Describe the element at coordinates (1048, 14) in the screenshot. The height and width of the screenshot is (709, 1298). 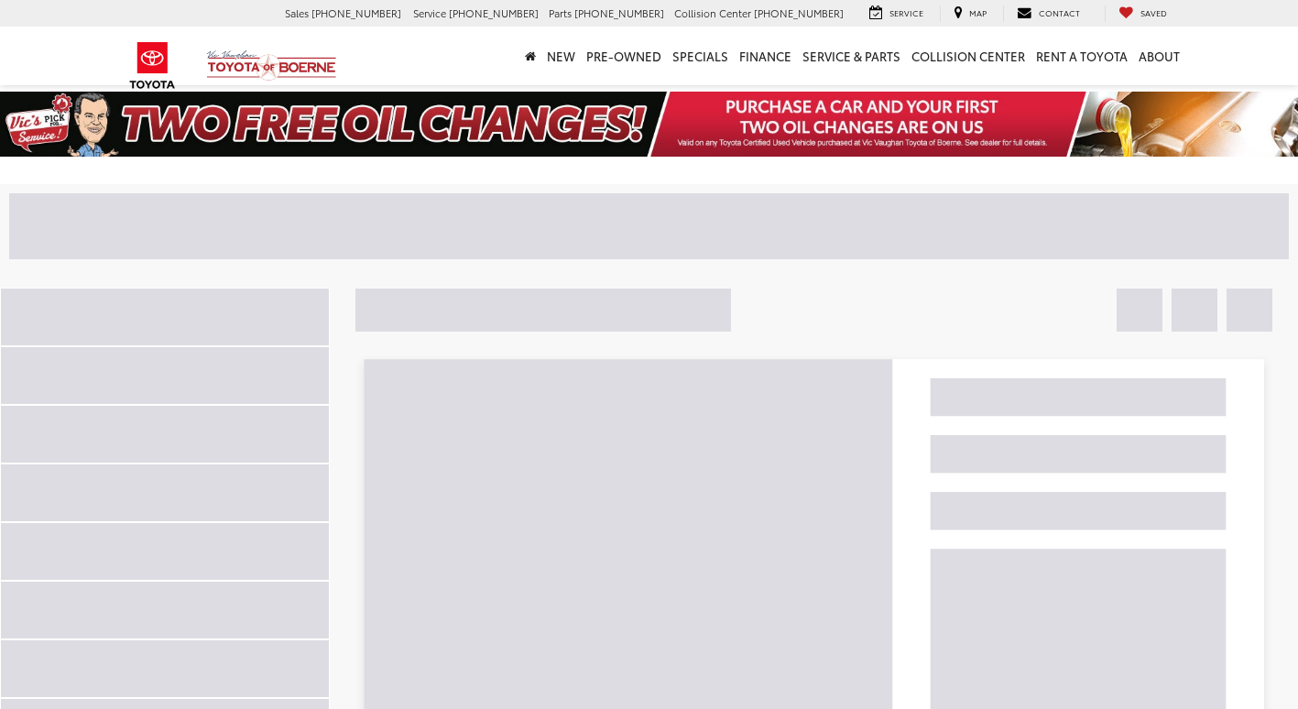
I see `a: Contact` at that location.